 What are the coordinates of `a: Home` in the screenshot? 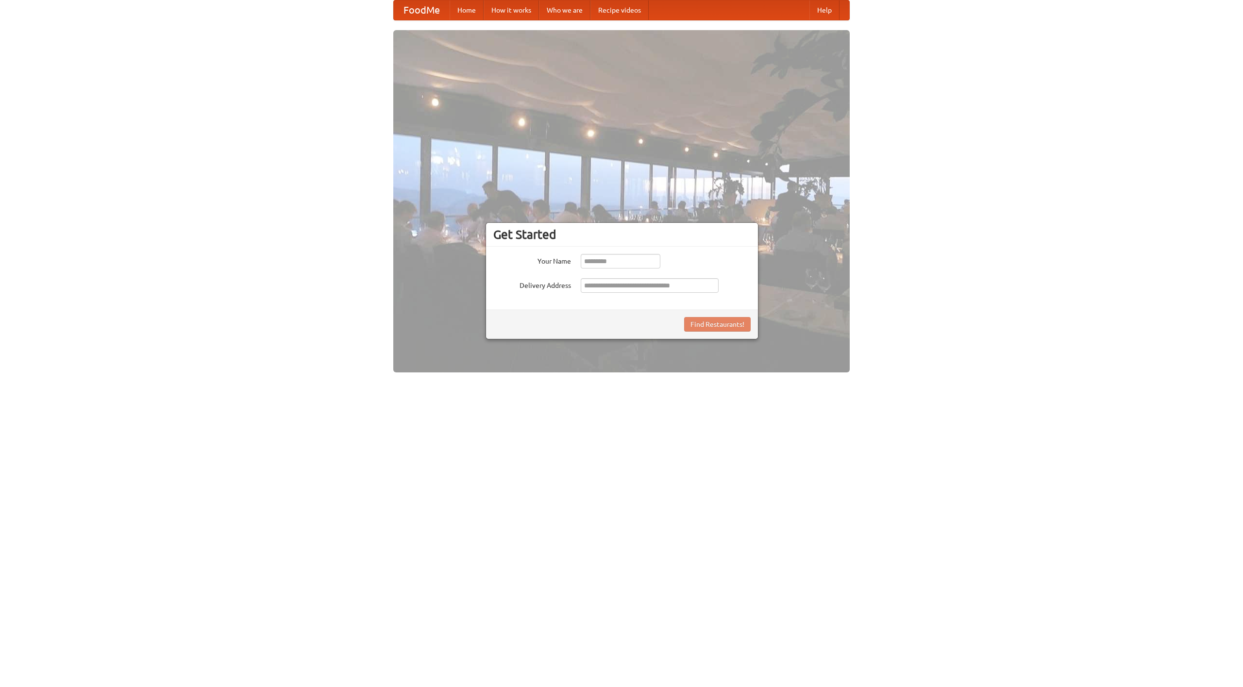 It's located at (466, 10).